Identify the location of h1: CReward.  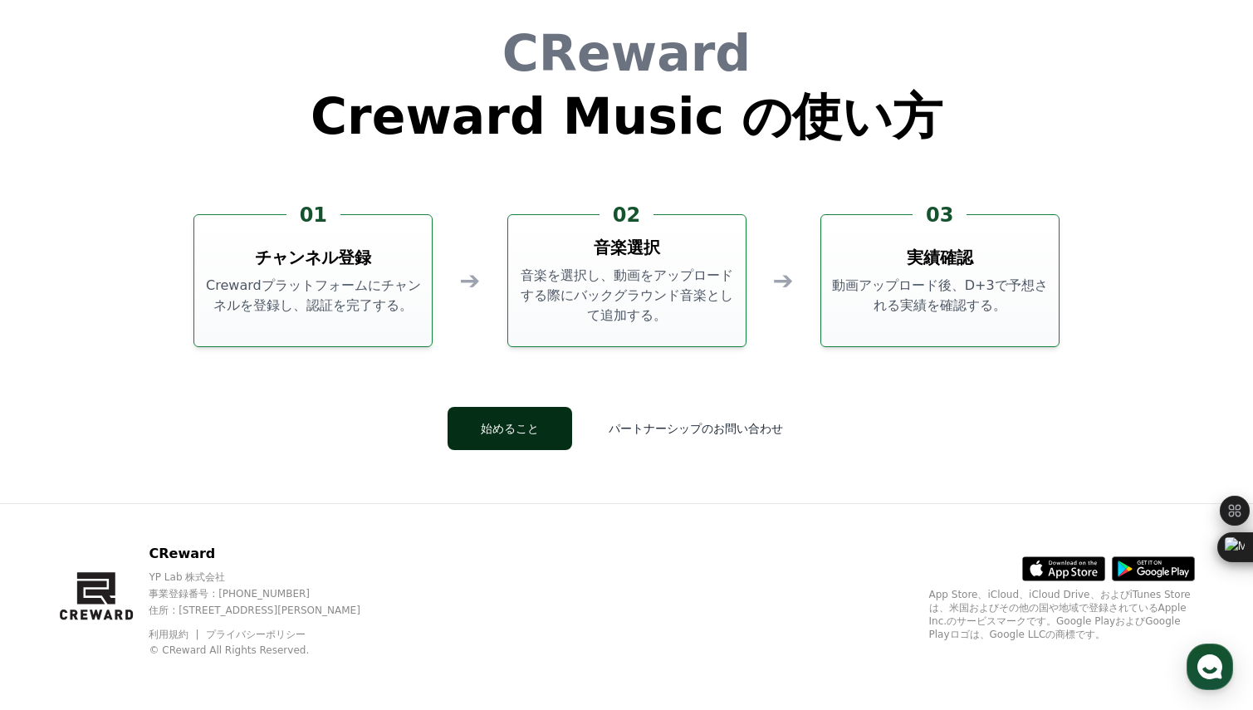
(626, 53).